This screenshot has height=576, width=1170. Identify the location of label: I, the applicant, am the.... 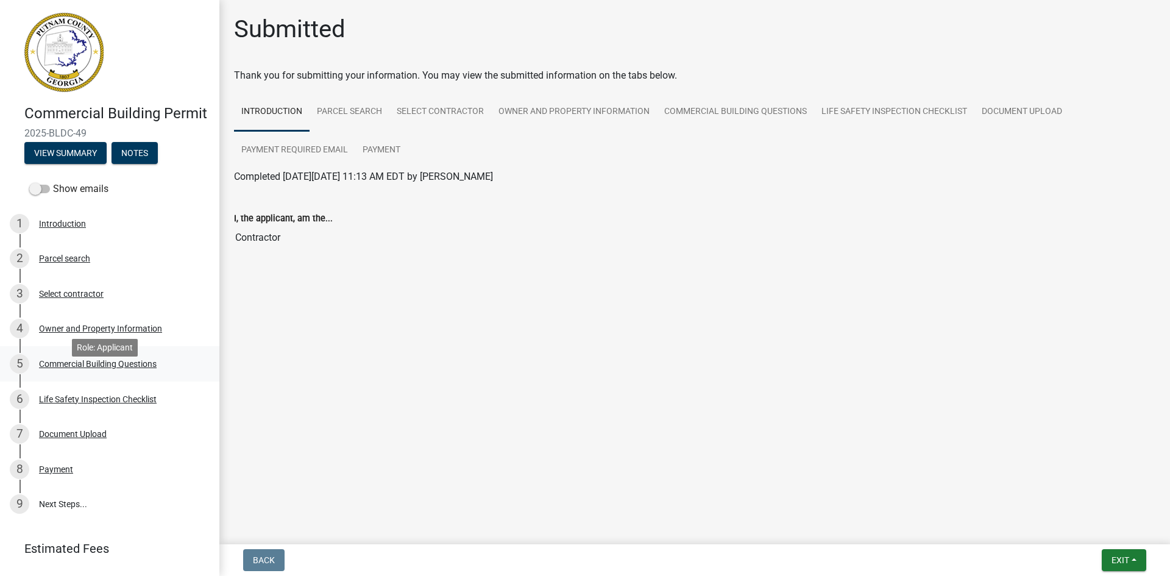
(283, 219).